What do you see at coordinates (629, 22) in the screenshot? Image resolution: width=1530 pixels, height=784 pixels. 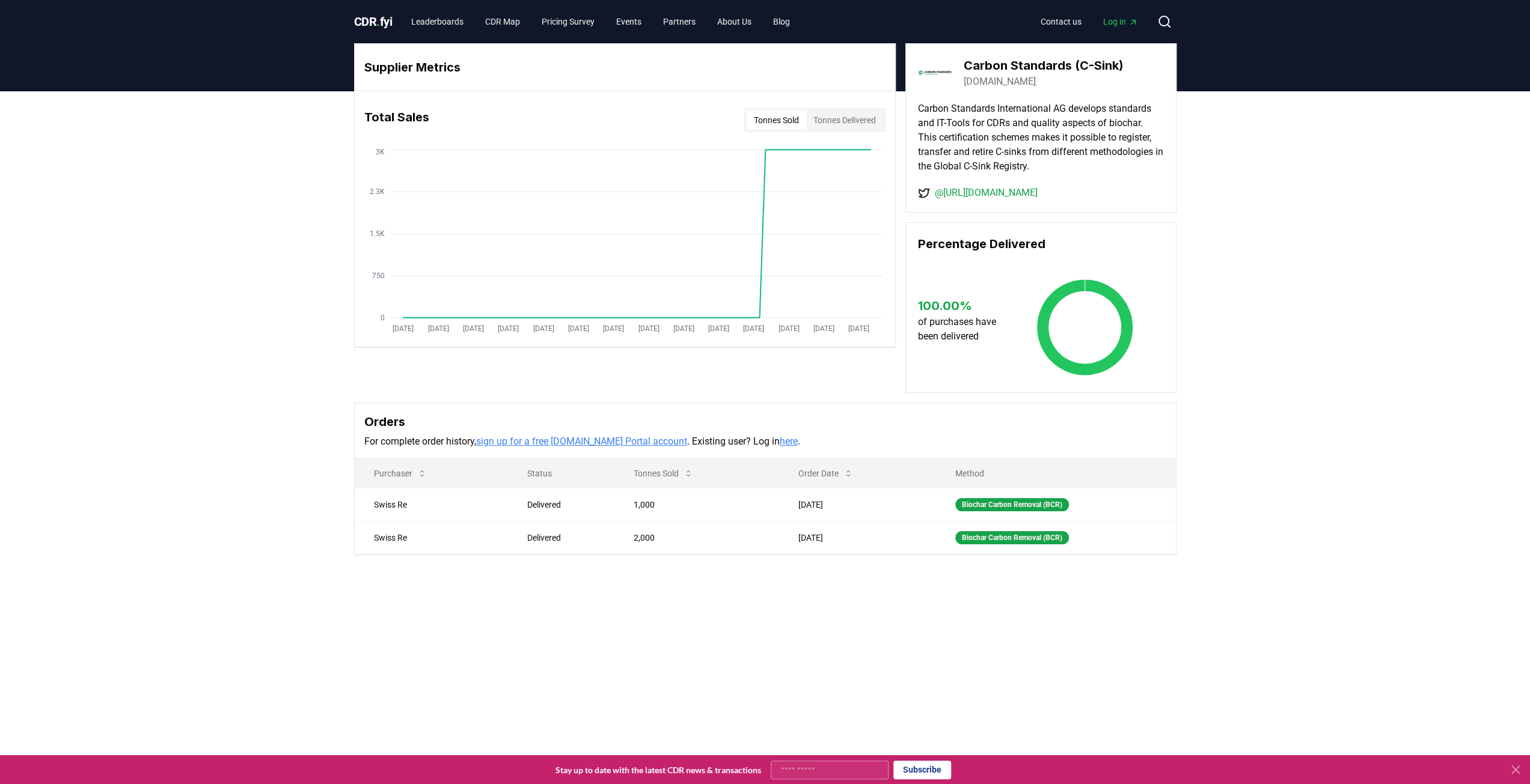 I see `a: Events` at bounding box center [629, 22].